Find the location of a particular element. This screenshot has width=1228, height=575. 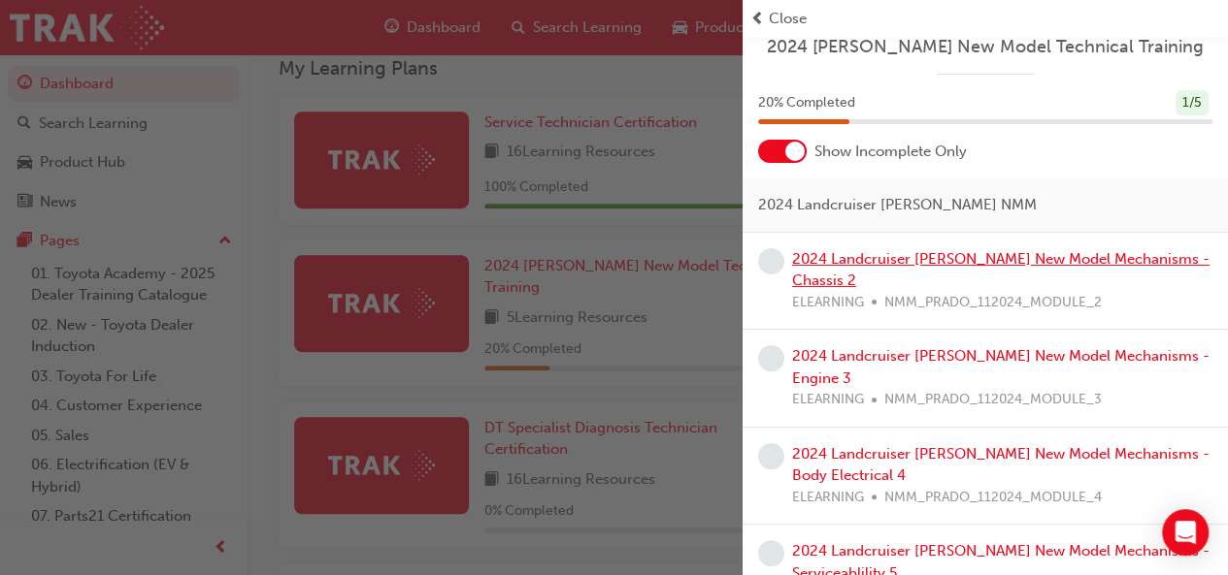

span: NMM_PRADO_112024_MODULE_4 is located at coordinates (993, 498).